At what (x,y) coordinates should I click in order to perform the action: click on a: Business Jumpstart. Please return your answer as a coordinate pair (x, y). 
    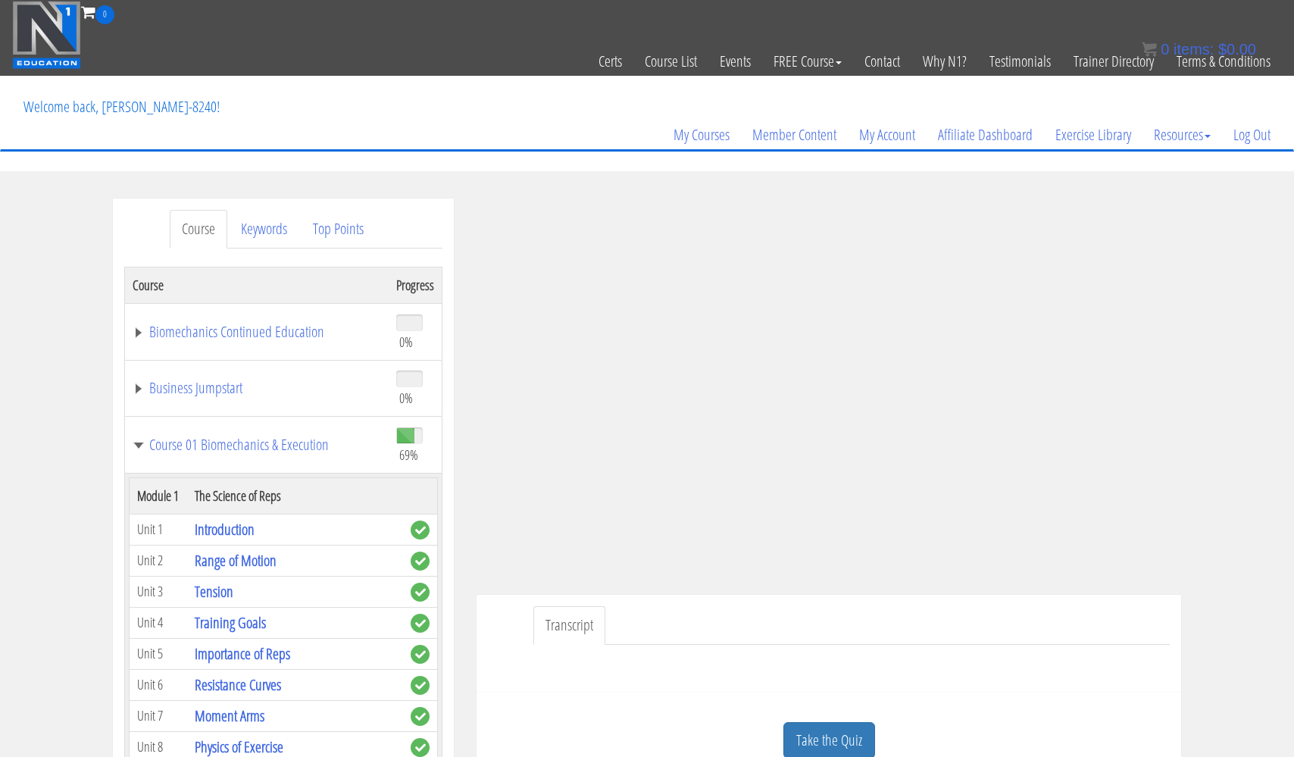
    Looking at the image, I should click on (257, 388).